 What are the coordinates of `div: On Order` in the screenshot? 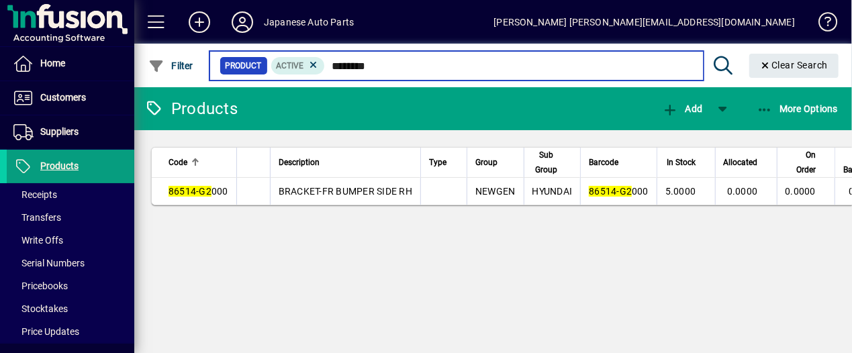 It's located at (807, 163).